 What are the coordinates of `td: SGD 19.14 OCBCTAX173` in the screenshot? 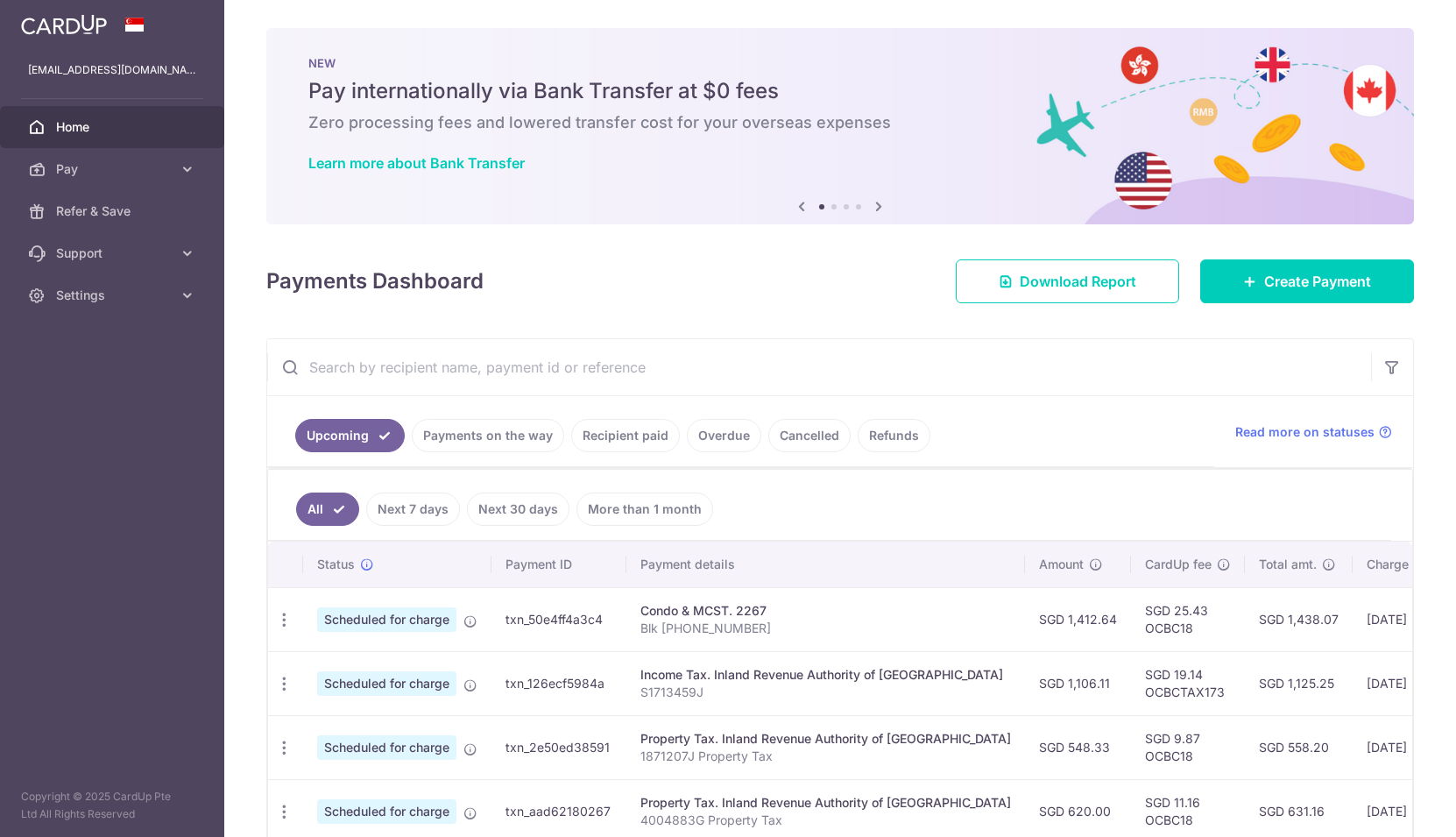 It's located at (1188, 682).